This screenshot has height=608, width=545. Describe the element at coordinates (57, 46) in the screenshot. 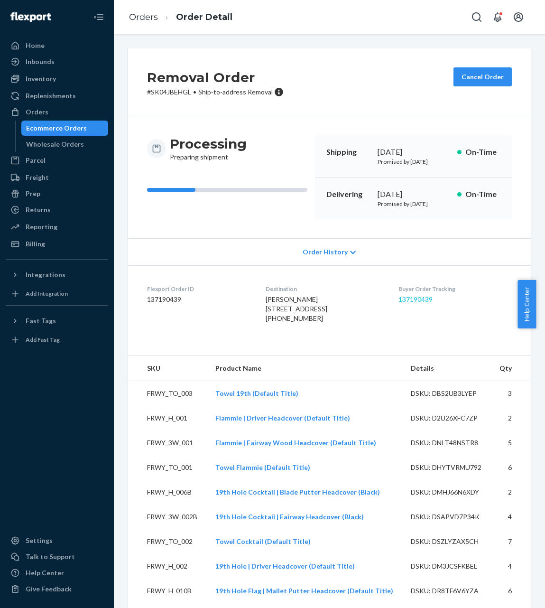

I see `a: Home` at that location.